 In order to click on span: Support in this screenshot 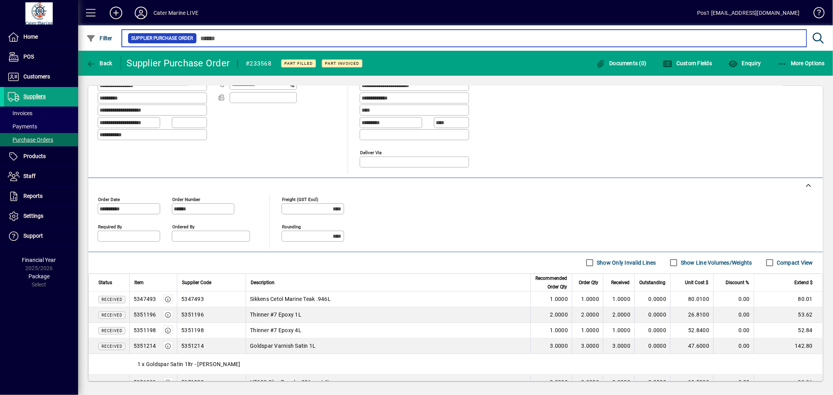, I will do `click(33, 236)`.